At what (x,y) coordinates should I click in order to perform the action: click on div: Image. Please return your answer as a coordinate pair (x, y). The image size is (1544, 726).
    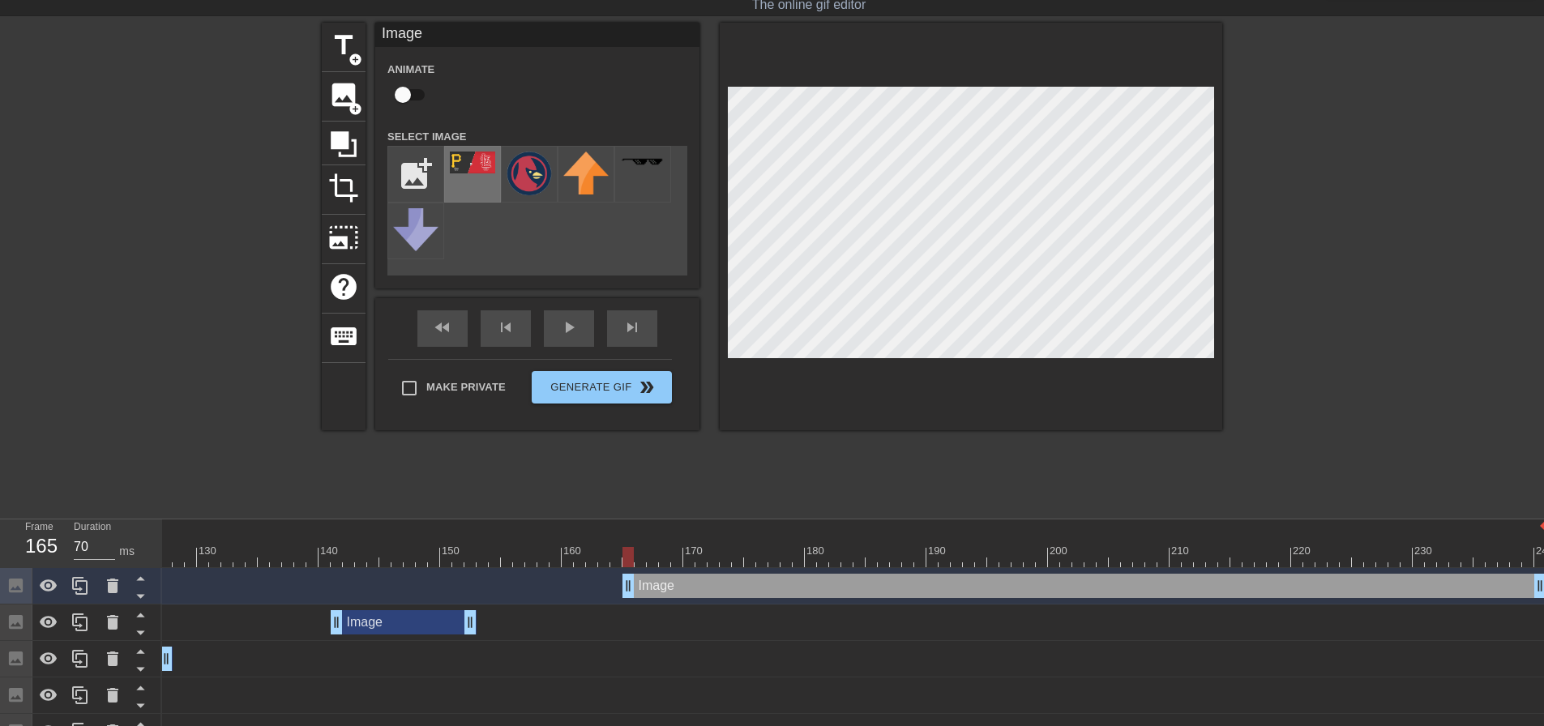
    Looking at the image, I should click on (538, 35).